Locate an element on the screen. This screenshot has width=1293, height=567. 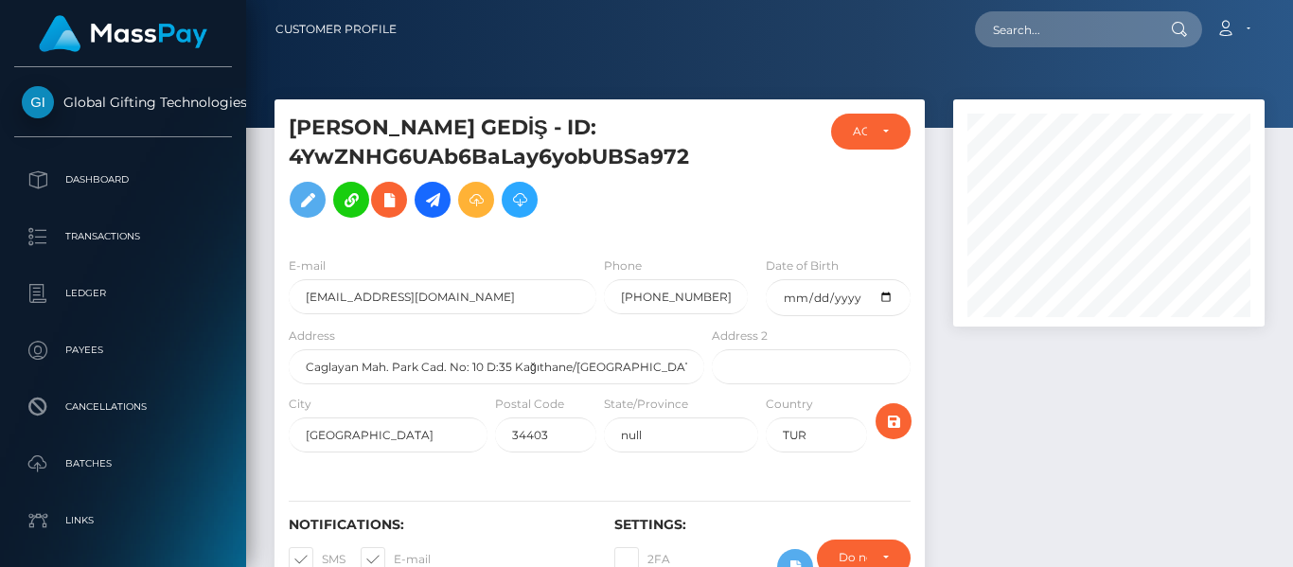
div: Do not require is located at coordinates (853, 557).